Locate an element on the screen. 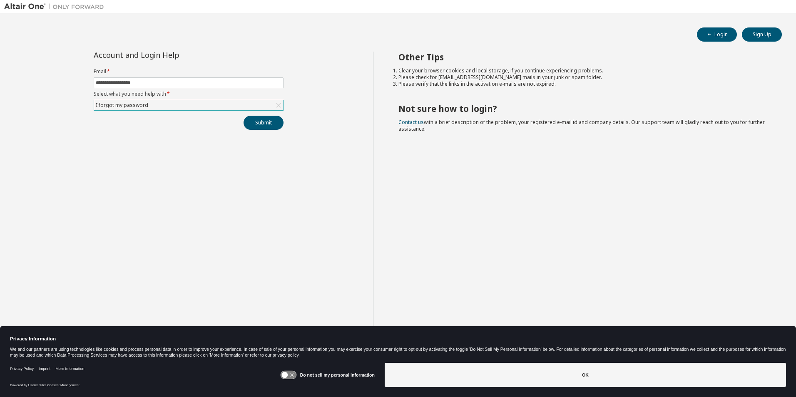  img: Altair One is located at coordinates (56, 7).